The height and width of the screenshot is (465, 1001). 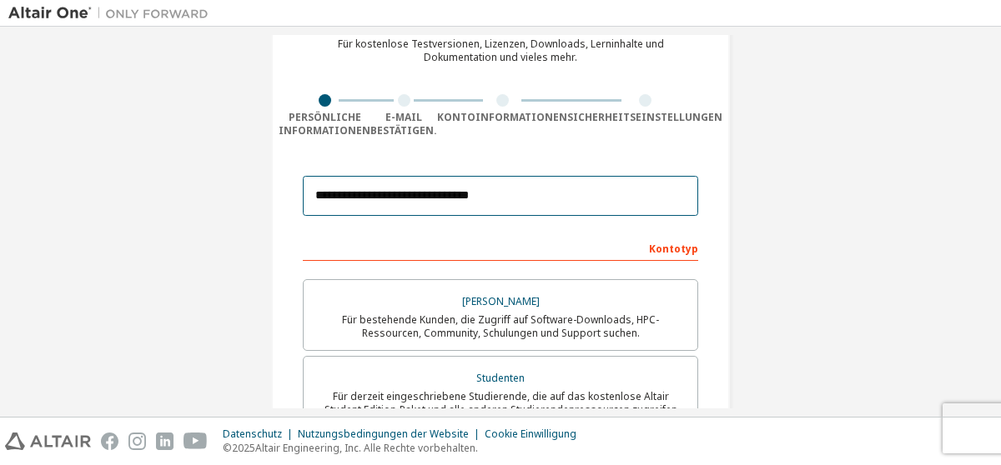 What do you see at coordinates (500, 43) in the screenshot?
I see `font: Für kostenlose Testversionen, Lizenzen, Downloads, Lerninhalte und` at bounding box center [500, 43].